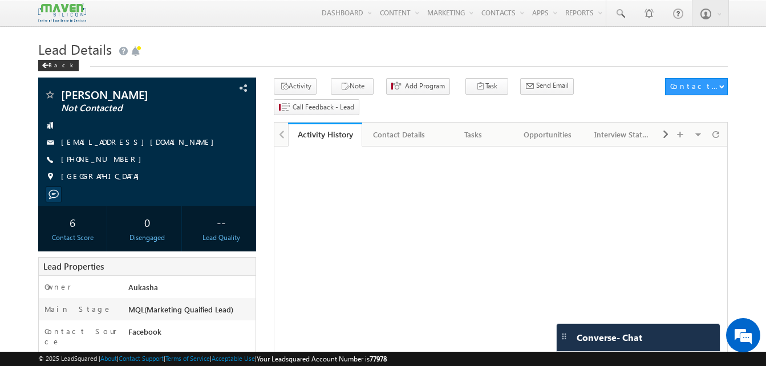 The width and height of the screenshot is (766, 366). I want to click on img: carter-drag, so click(564, 336).